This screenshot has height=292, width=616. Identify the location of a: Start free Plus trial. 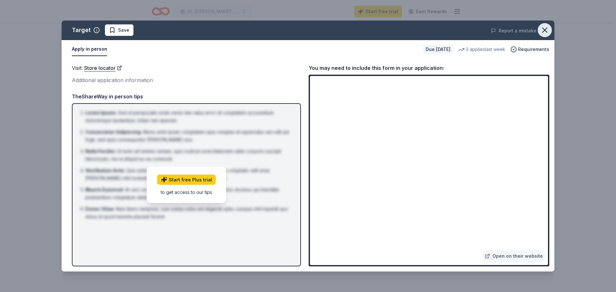
(186, 180).